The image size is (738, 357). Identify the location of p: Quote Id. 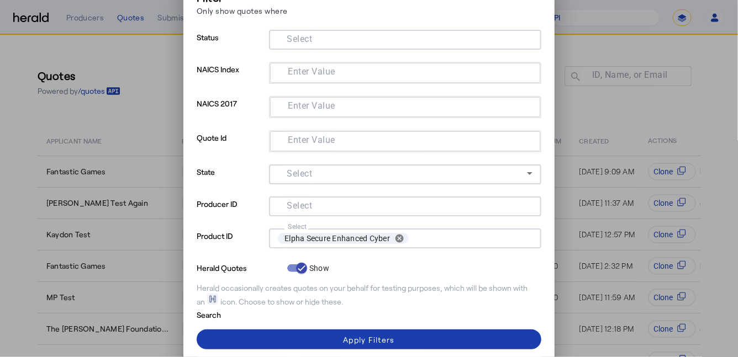
(230, 148).